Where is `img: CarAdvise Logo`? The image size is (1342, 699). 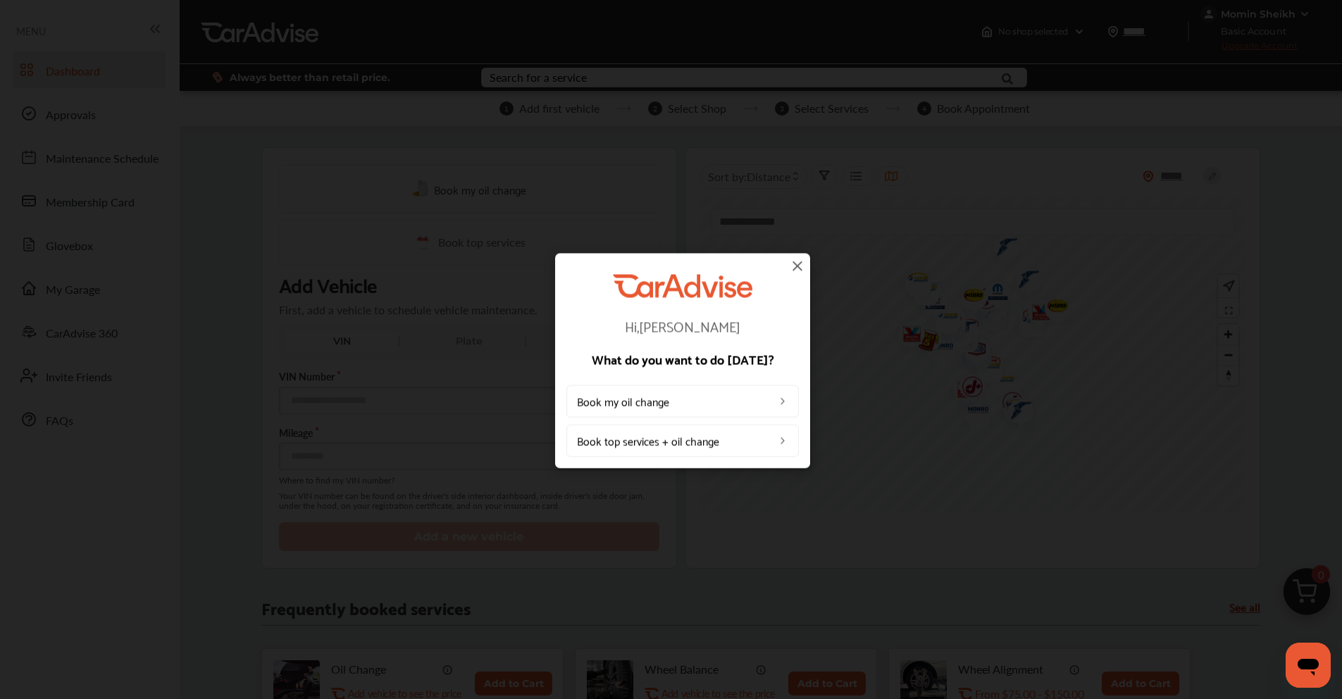
img: CarAdvise Logo is located at coordinates (682, 285).